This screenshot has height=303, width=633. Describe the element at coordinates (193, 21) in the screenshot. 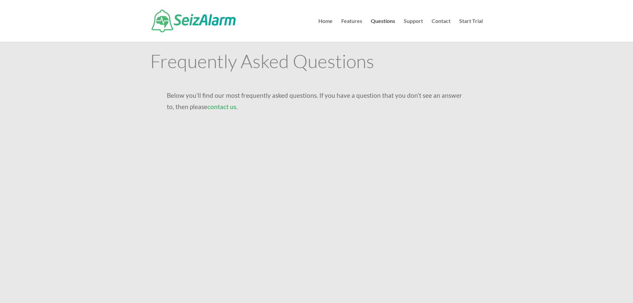

I see `img: SeizAlarm` at that location.